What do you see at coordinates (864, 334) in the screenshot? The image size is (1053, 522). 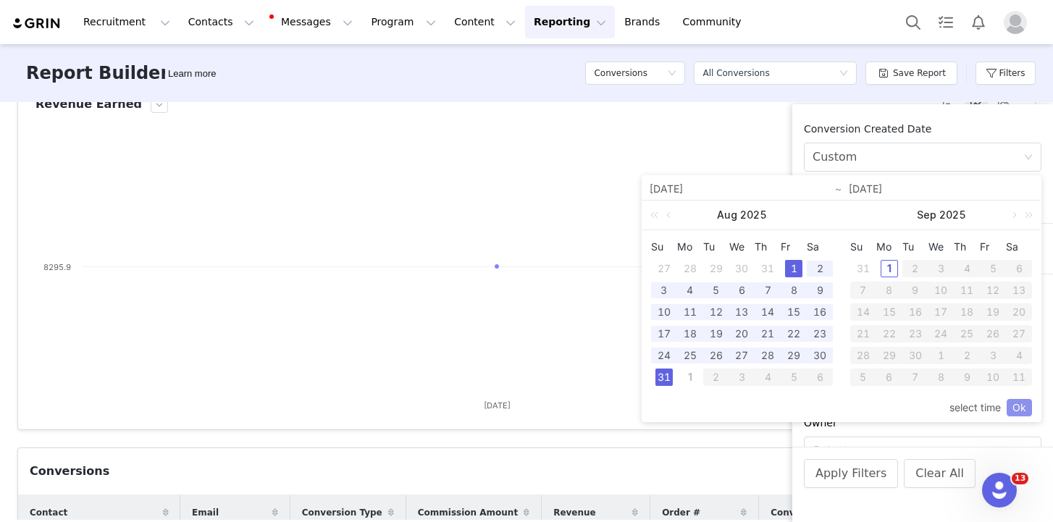 I see `div: 21` at bounding box center [864, 334].